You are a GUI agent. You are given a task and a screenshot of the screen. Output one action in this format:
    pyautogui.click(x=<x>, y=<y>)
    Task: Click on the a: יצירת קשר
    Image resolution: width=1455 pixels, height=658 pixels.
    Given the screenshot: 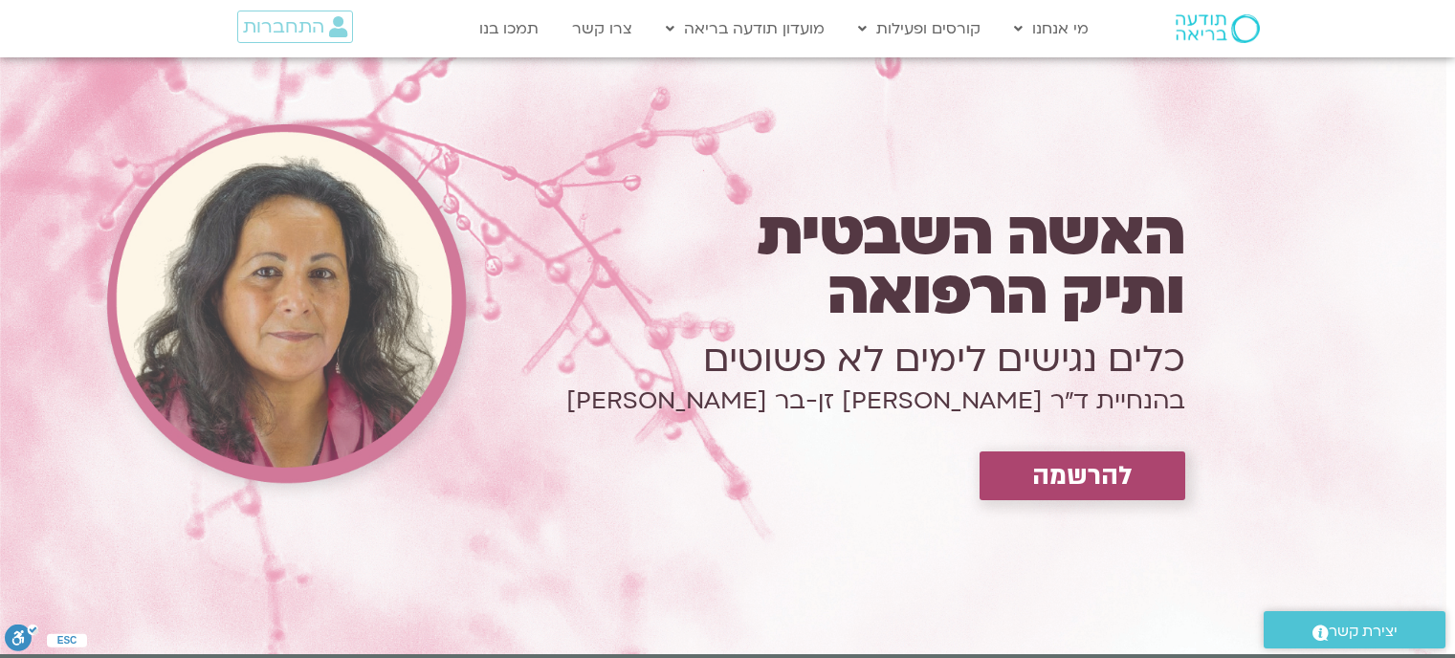 What is the action you would take?
    pyautogui.click(x=1355, y=630)
    